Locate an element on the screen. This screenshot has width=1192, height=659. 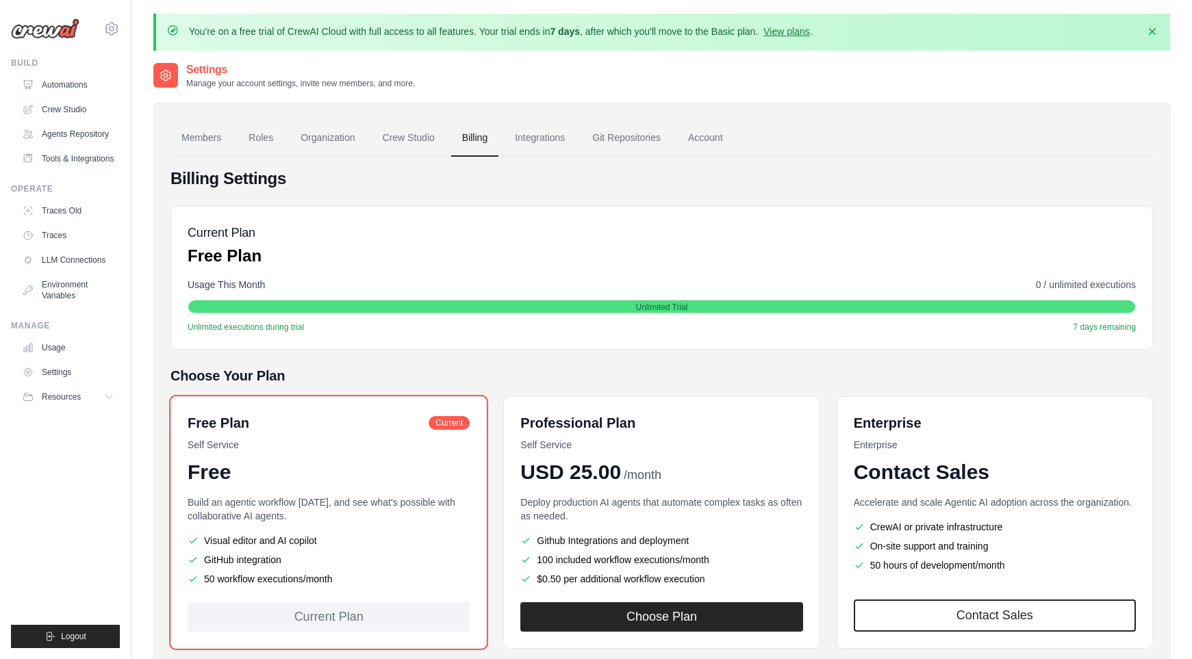
p: Enterprise is located at coordinates (995, 445).